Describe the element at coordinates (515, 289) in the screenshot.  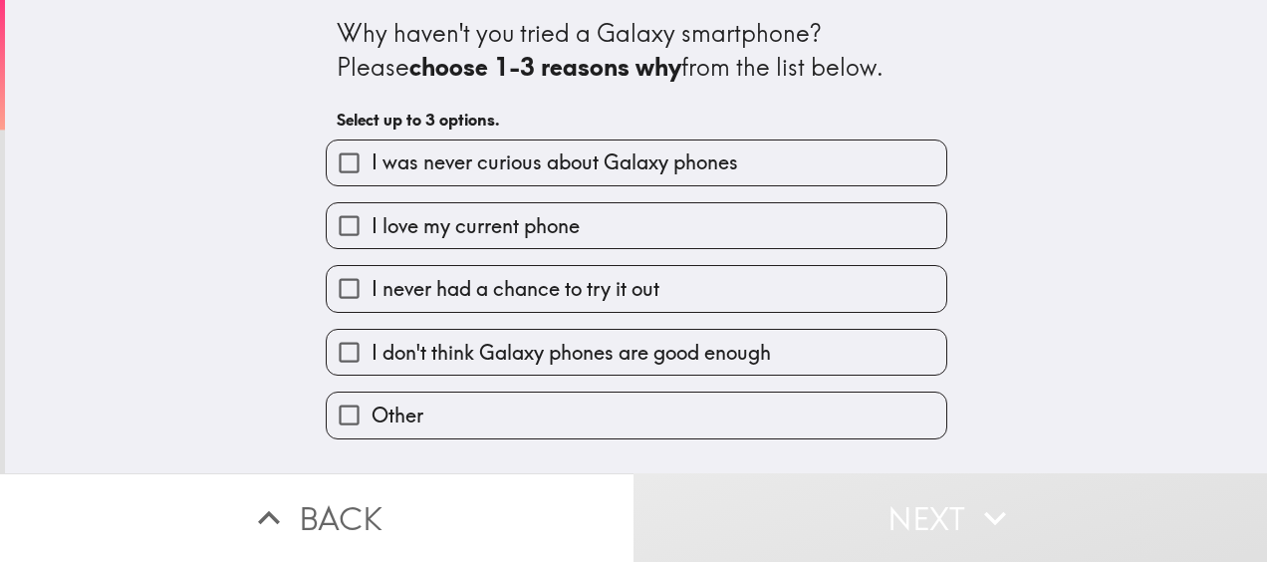
I see `span: I never had a chance to try it out` at that location.